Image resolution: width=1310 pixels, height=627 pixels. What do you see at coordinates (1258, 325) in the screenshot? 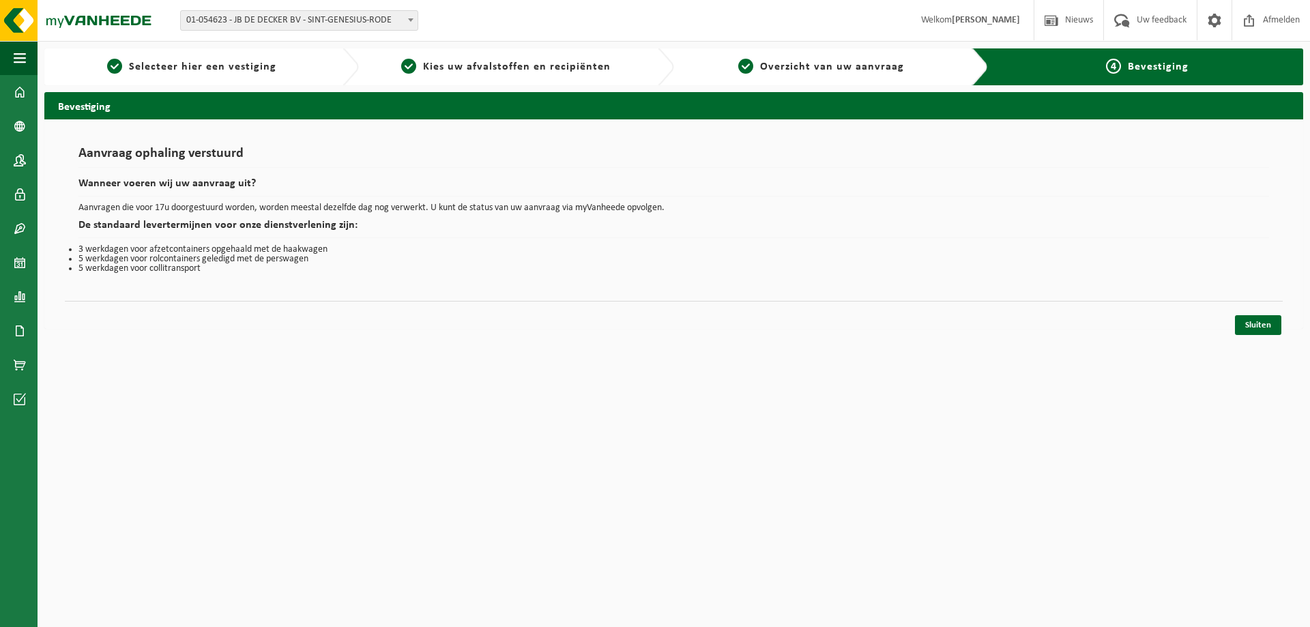
I see `a: Sluiten` at bounding box center [1258, 325].